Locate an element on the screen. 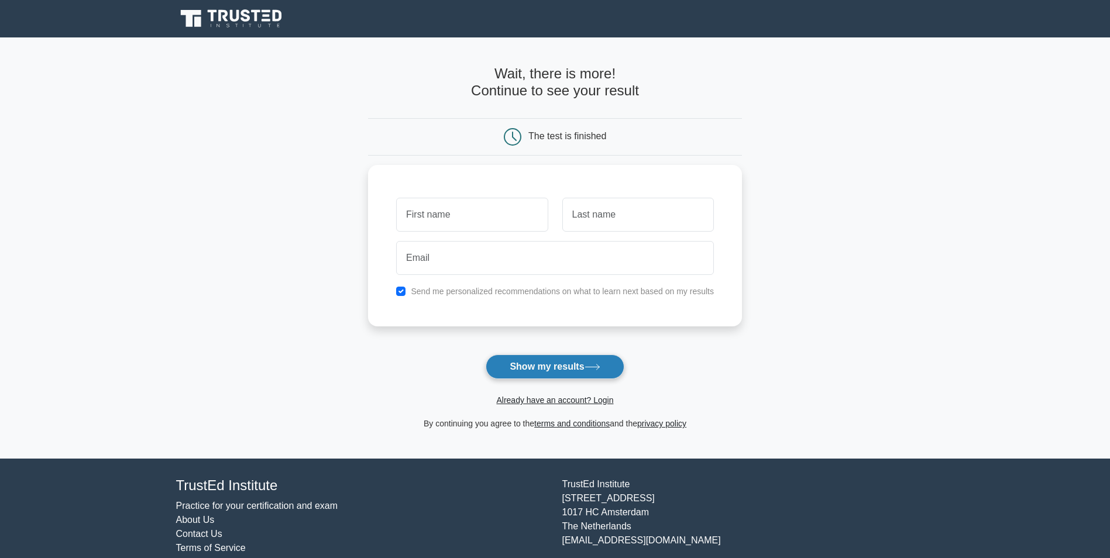 The height and width of the screenshot is (558, 1110). div: The test is finished is located at coordinates (567, 136).